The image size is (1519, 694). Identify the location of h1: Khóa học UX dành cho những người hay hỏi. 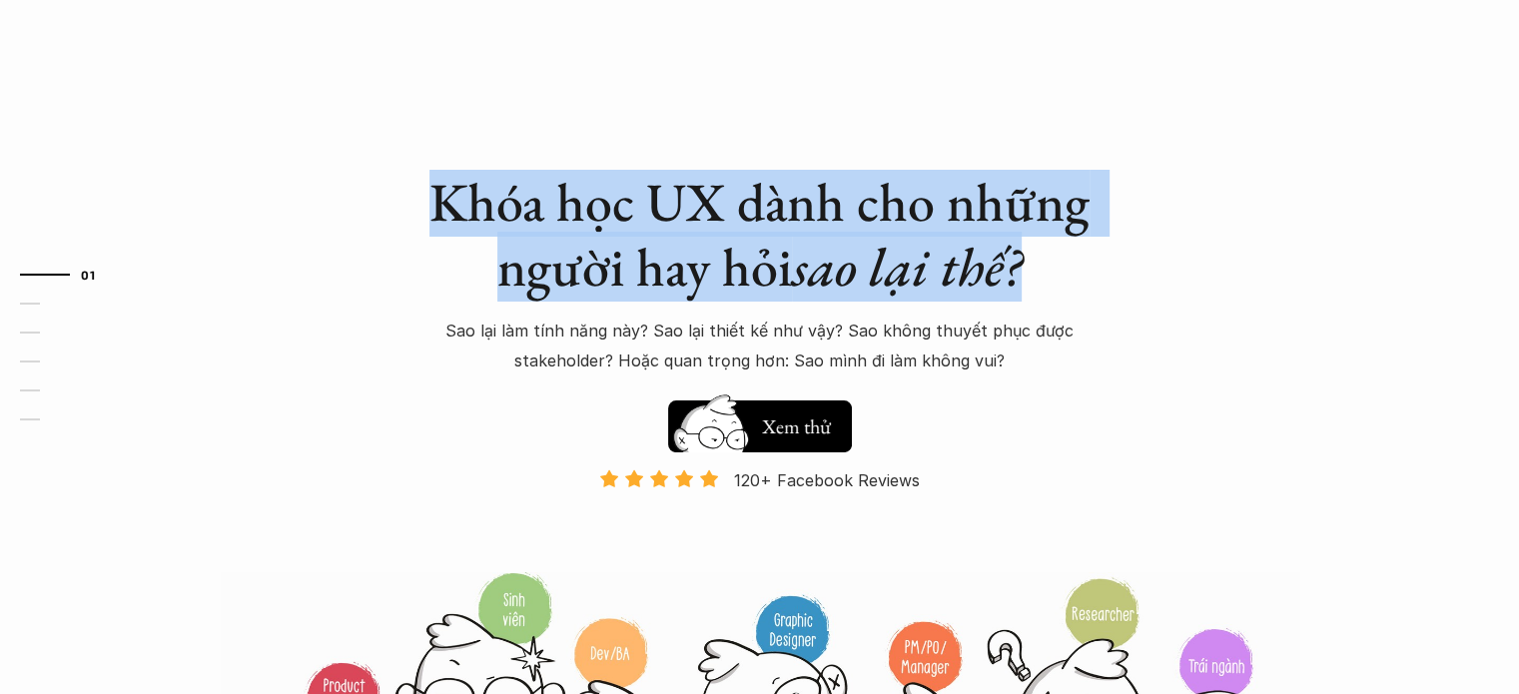
(760, 235).